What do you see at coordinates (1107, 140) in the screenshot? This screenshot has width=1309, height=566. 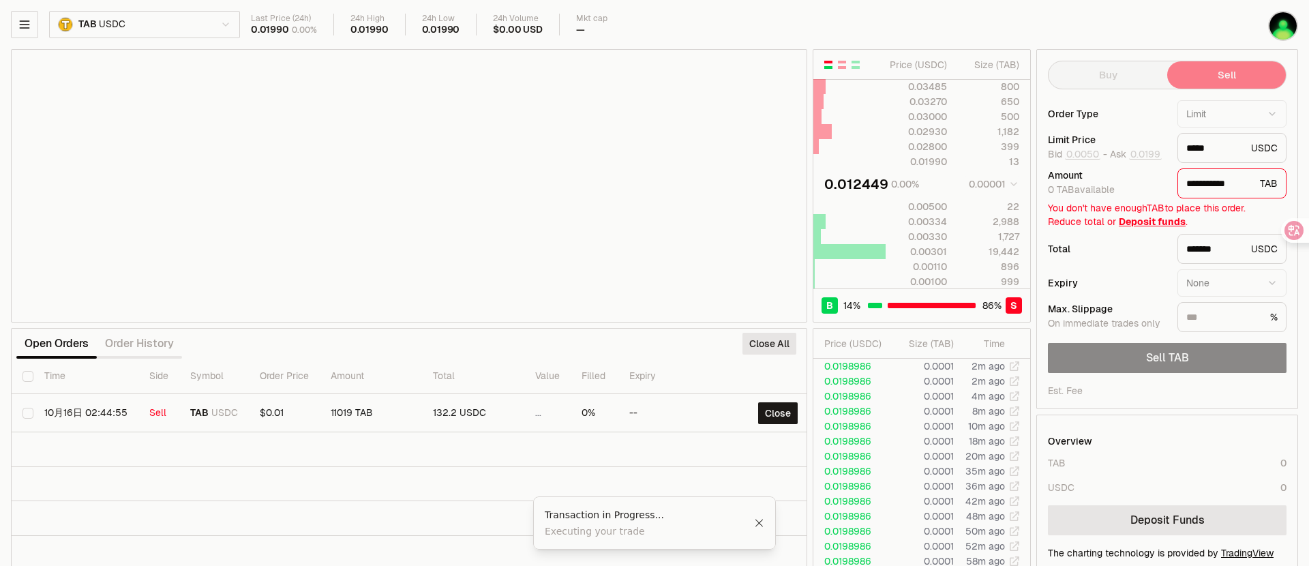 I see `div: Limit Price` at bounding box center [1107, 140].